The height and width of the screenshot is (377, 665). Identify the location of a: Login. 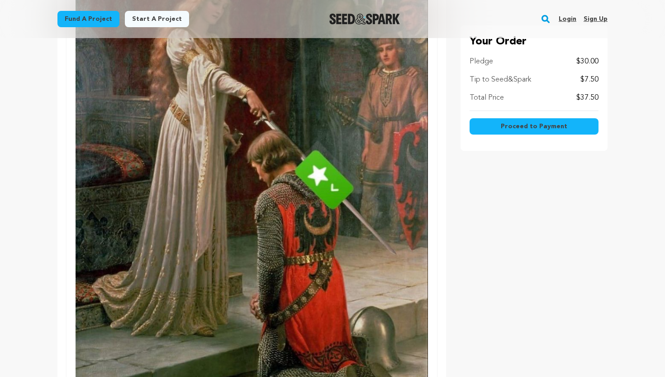
(568, 19).